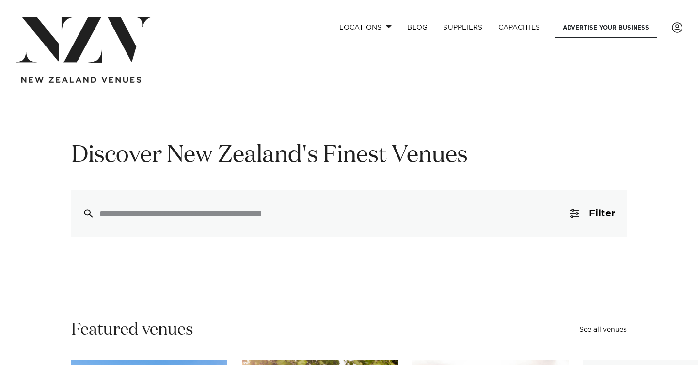 The image size is (698, 365). What do you see at coordinates (365, 27) in the screenshot?
I see `a: Locations` at bounding box center [365, 27].